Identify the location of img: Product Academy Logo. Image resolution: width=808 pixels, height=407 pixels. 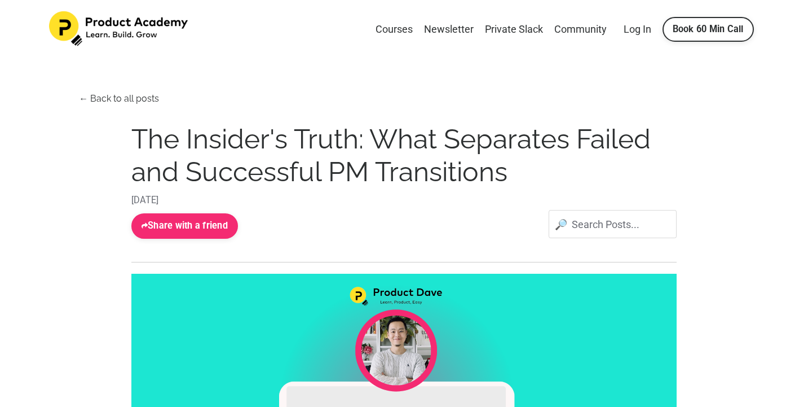
(120, 29).